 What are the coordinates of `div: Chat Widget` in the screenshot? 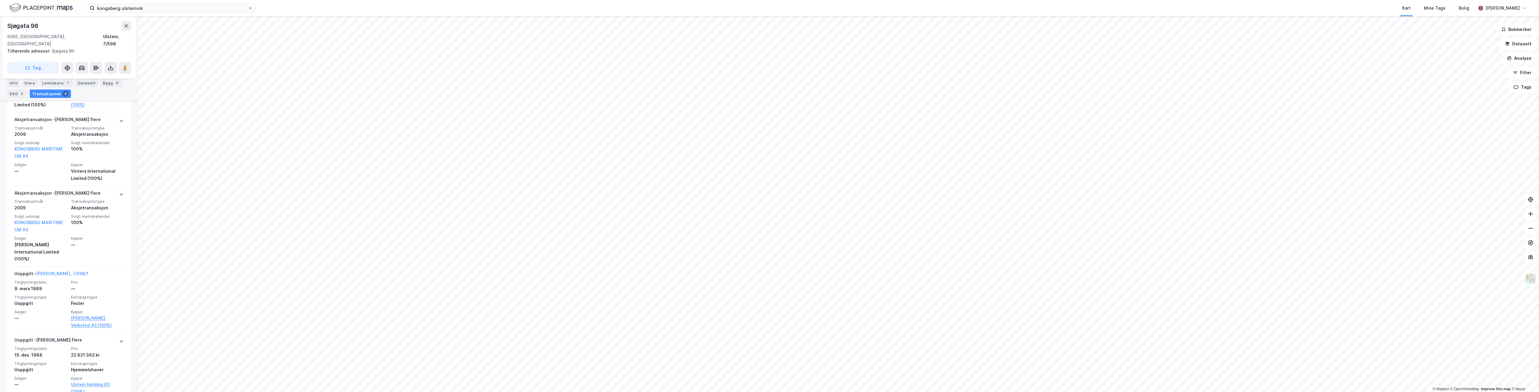 It's located at (1524, 378).